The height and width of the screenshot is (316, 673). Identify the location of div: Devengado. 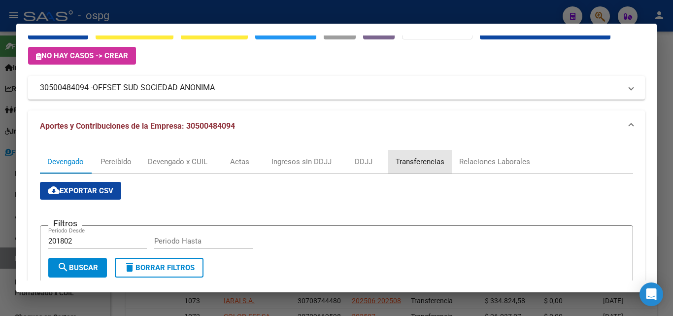
(66, 162).